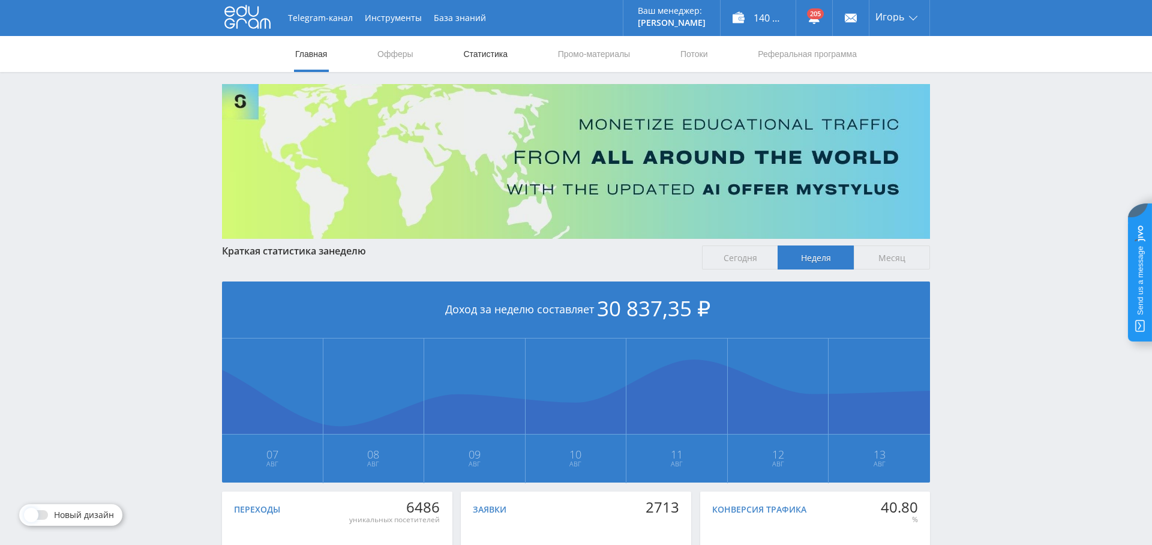 This screenshot has width=1152, height=545. Describe the element at coordinates (456, 251) in the screenshot. I see `div: Краткая статистика за` at that location.